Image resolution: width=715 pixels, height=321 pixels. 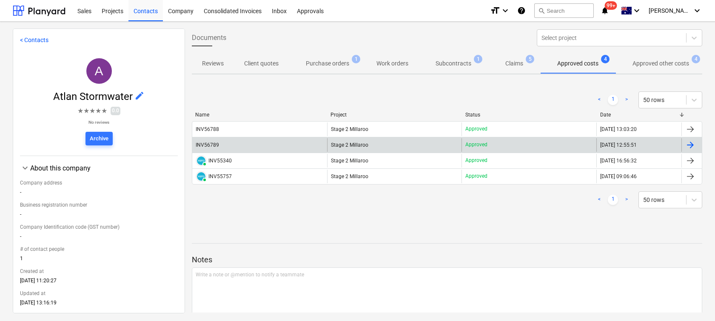 What do you see at coordinates (605, 11) in the screenshot?
I see `i: notifications` at bounding box center [605, 11].